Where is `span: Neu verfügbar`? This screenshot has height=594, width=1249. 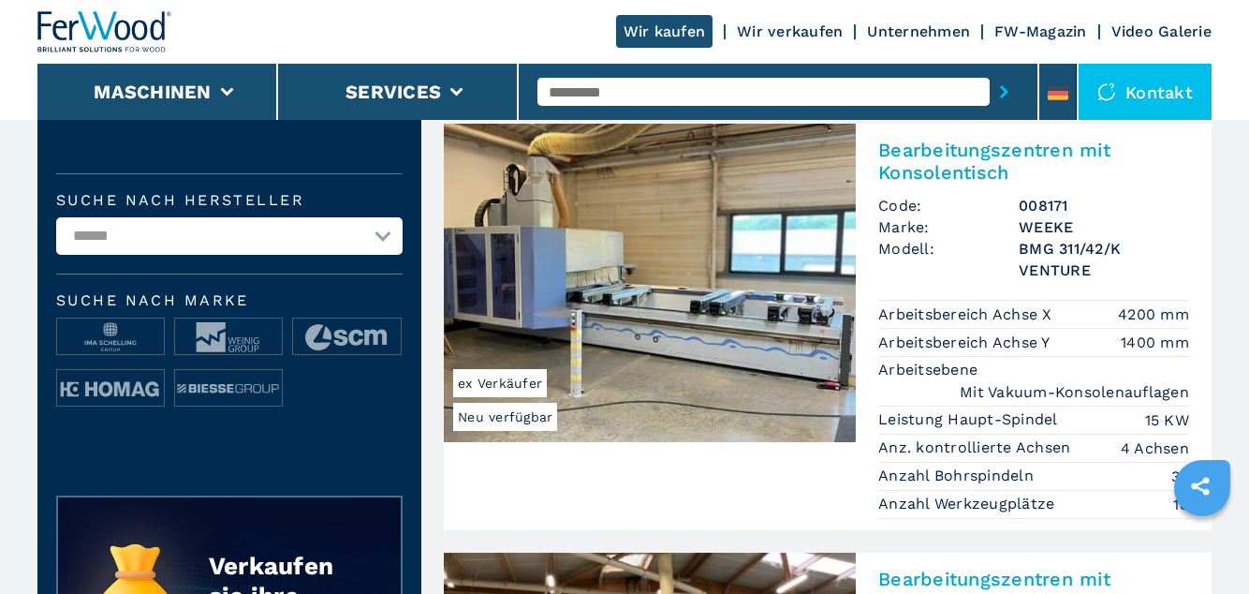
span: Neu verfügbar is located at coordinates (505, 417).